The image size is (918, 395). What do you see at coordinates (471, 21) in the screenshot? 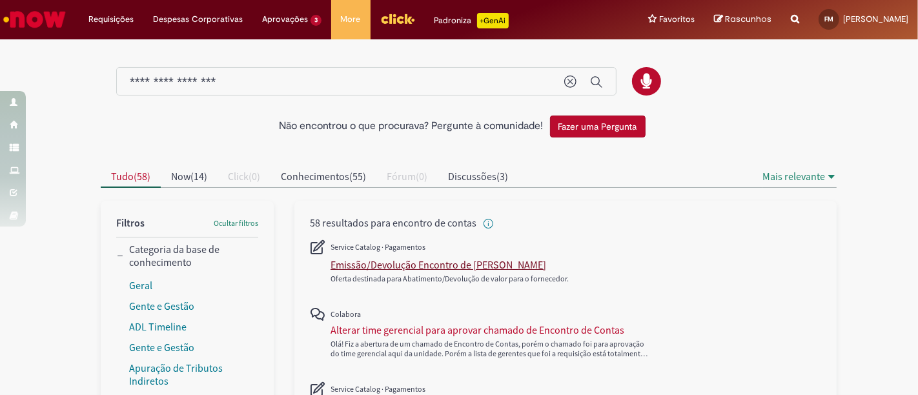
I see `div: Padroniza` at bounding box center [471, 21].